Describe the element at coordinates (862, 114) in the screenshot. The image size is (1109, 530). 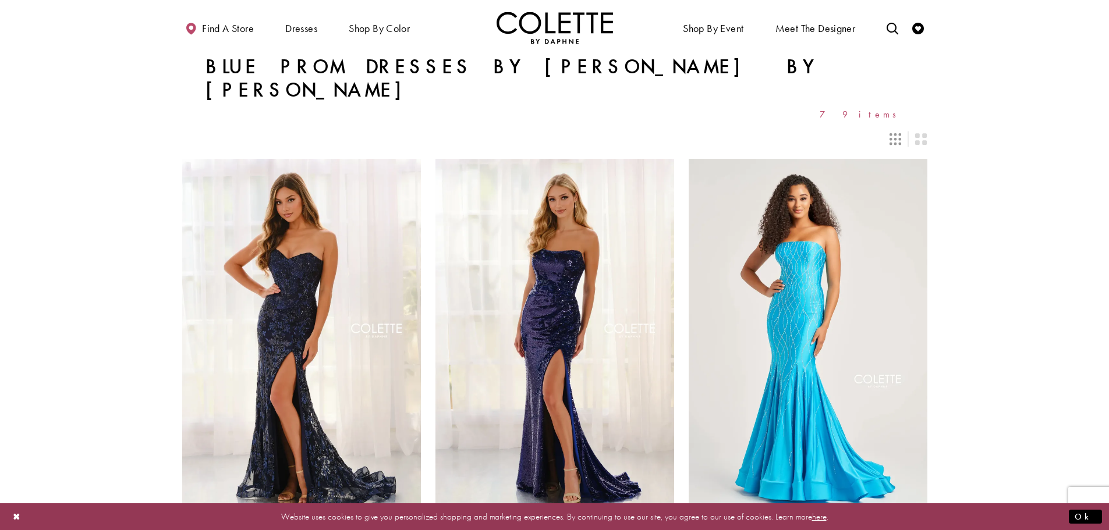
I see `span: 79 items` at that location.